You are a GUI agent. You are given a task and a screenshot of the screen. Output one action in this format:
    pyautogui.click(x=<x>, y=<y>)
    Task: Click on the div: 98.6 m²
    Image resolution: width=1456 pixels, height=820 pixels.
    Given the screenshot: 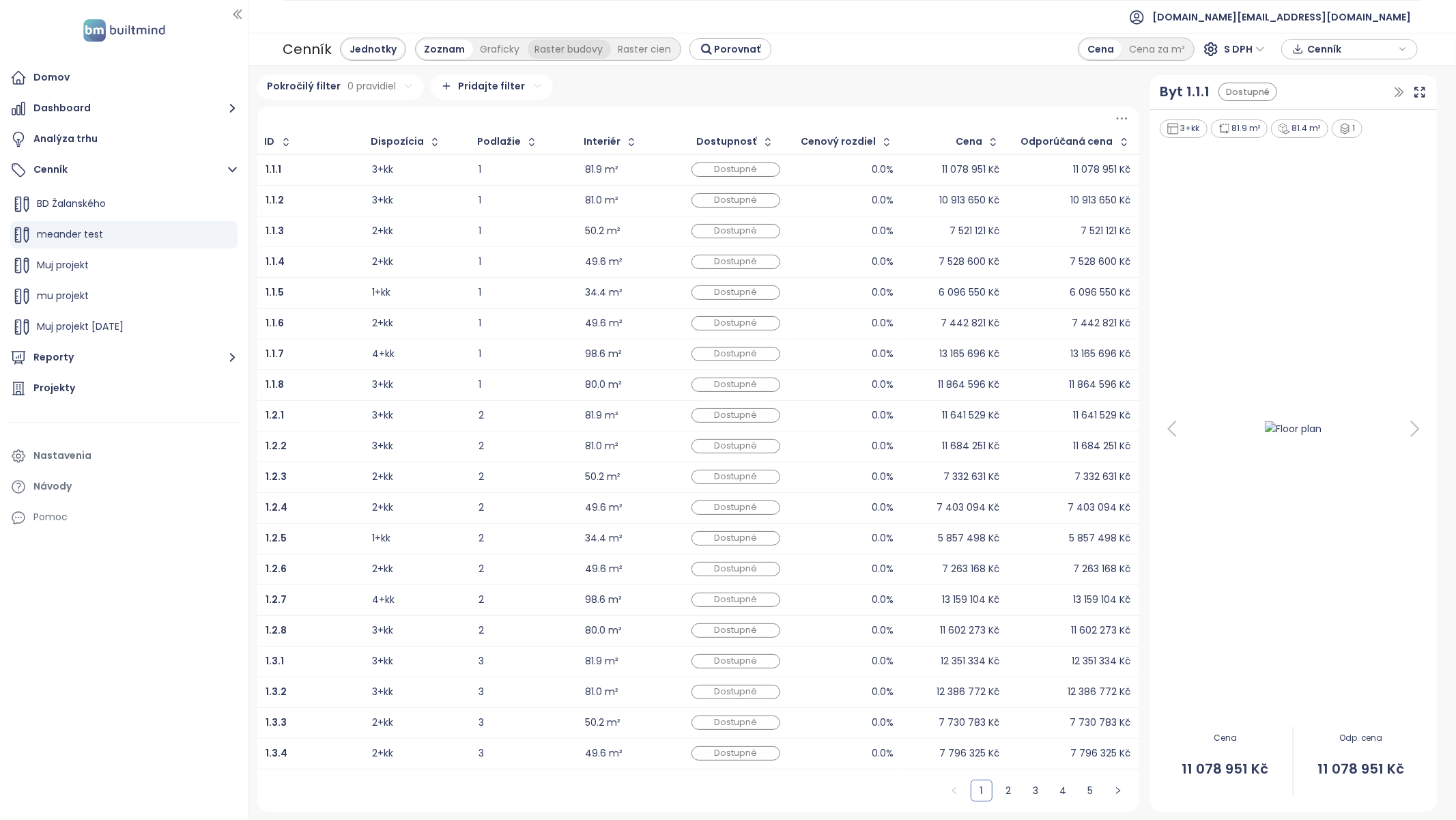 What is the action you would take?
    pyautogui.click(x=604, y=354)
    